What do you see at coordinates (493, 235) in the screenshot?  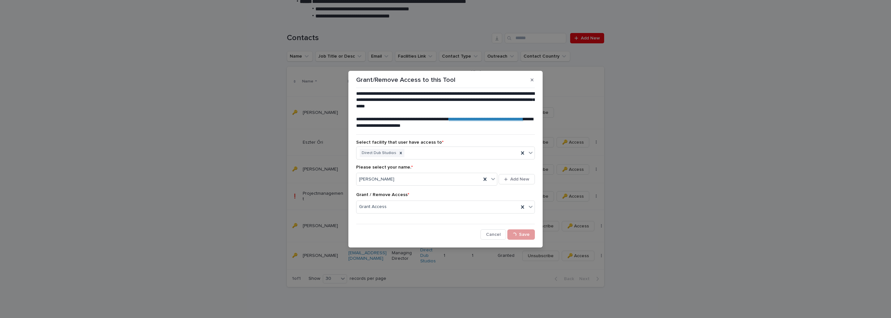 I see `span: Cancel` at bounding box center [493, 235].